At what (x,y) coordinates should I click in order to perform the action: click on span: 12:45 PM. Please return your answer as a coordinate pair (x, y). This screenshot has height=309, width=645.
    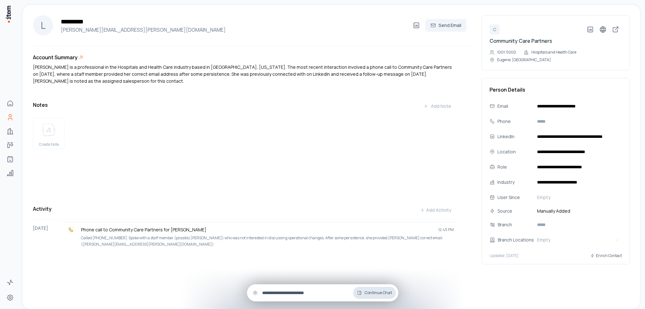
    Looking at the image, I should click on (446, 229).